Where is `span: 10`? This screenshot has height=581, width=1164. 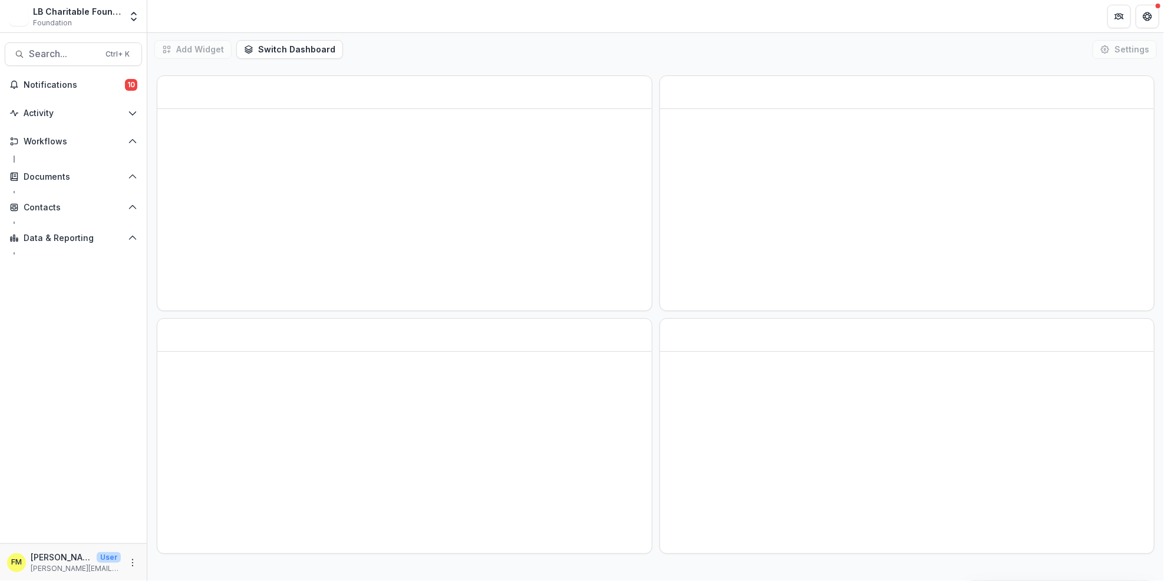
span: 10 is located at coordinates (131, 85).